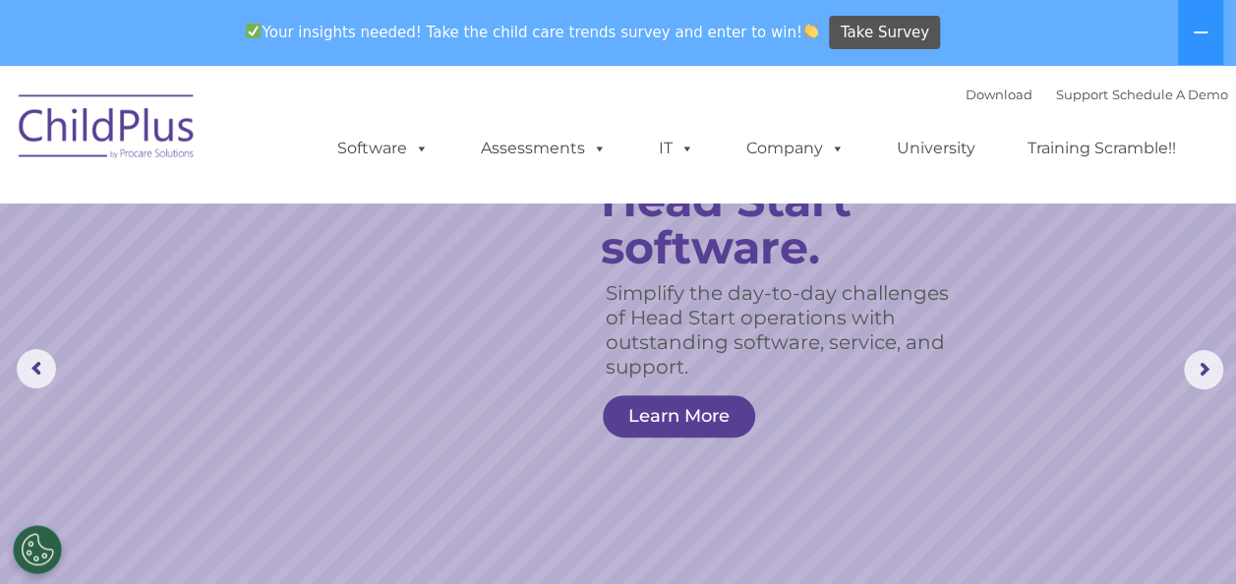  I want to click on a: Download, so click(999, 94).